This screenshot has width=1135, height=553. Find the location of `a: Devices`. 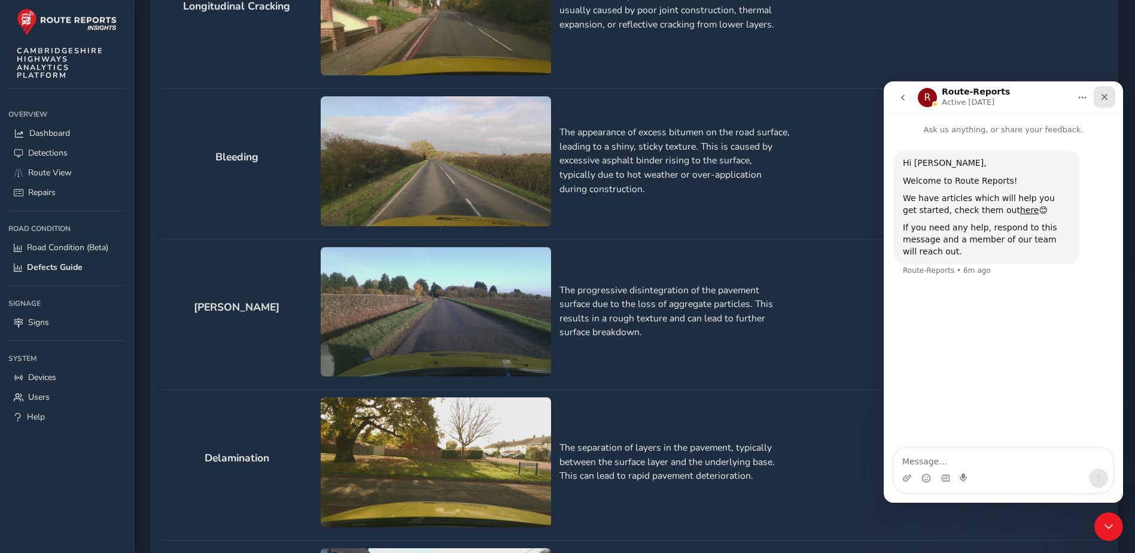

a: Devices is located at coordinates (66, 377).